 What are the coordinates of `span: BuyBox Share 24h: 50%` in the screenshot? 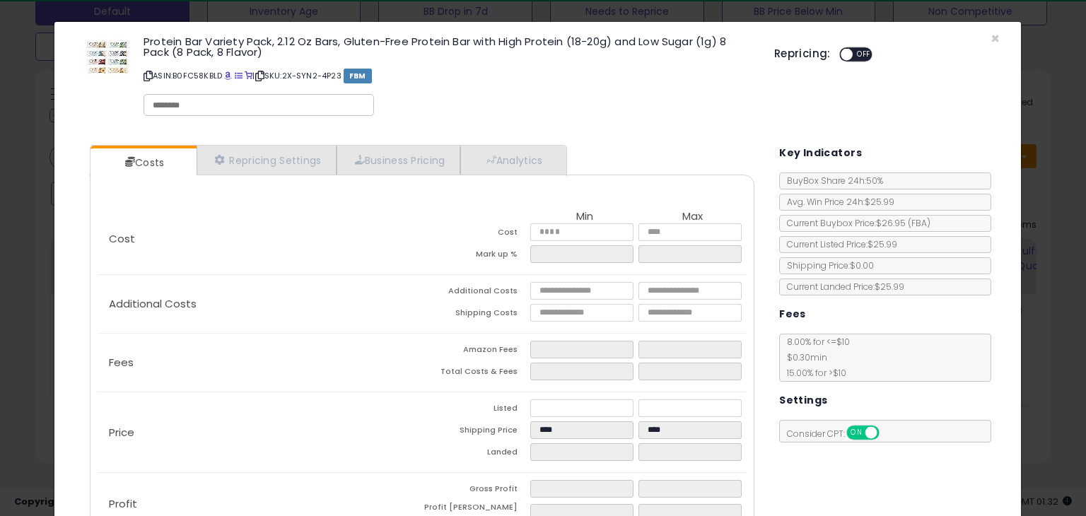 It's located at (832, 180).